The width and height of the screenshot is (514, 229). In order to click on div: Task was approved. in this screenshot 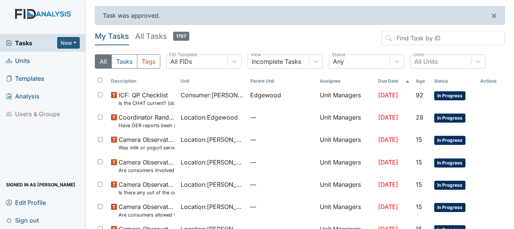, I will do `click(300, 15)`.